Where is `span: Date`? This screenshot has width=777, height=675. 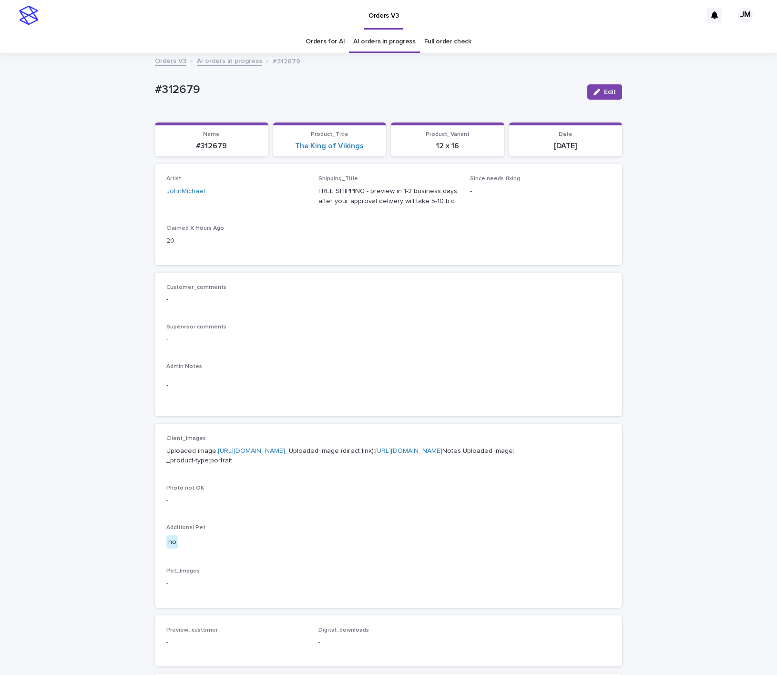
span: Date is located at coordinates (565, 134).